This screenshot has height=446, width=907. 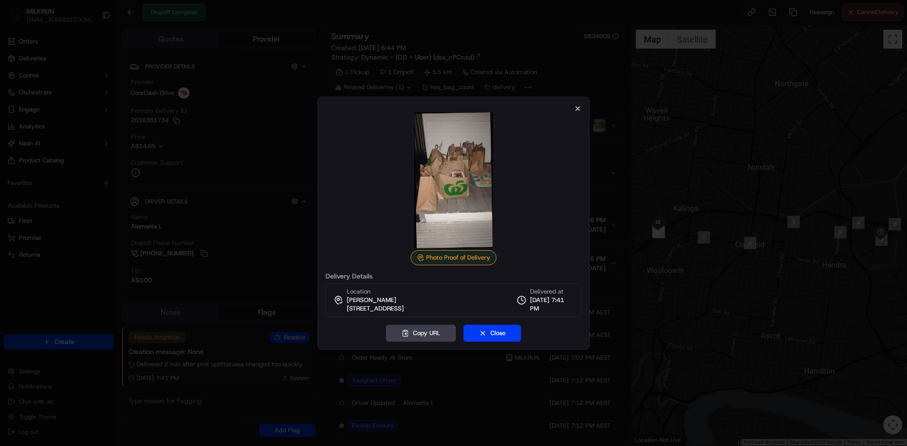 What do you see at coordinates (492, 333) in the screenshot?
I see `button: Close` at bounding box center [492, 333].